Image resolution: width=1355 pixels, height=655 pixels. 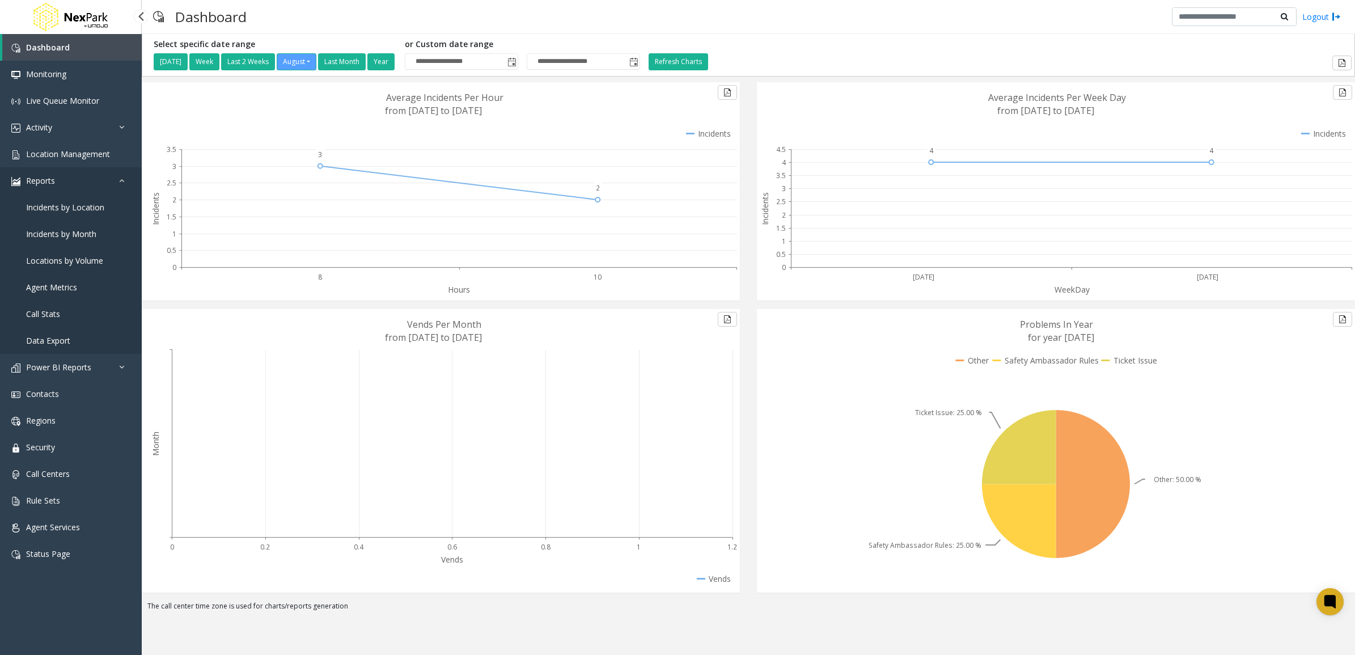 I want to click on text: Ticket Issue: 25.00 %, so click(x=948, y=412).